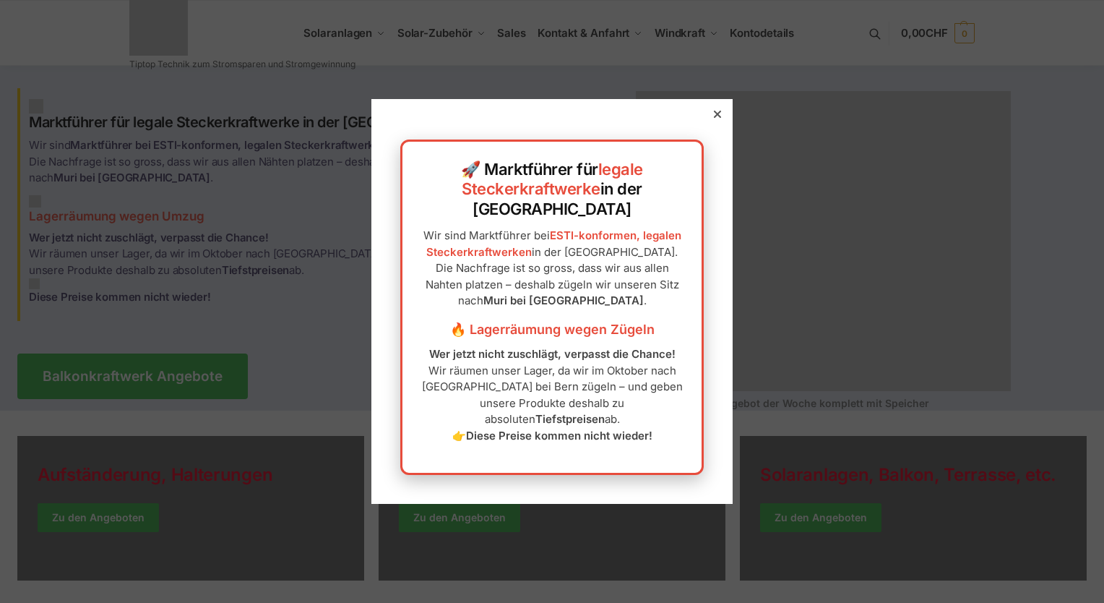  I want to click on a: legale Steckerkraftwerke, so click(552, 179).